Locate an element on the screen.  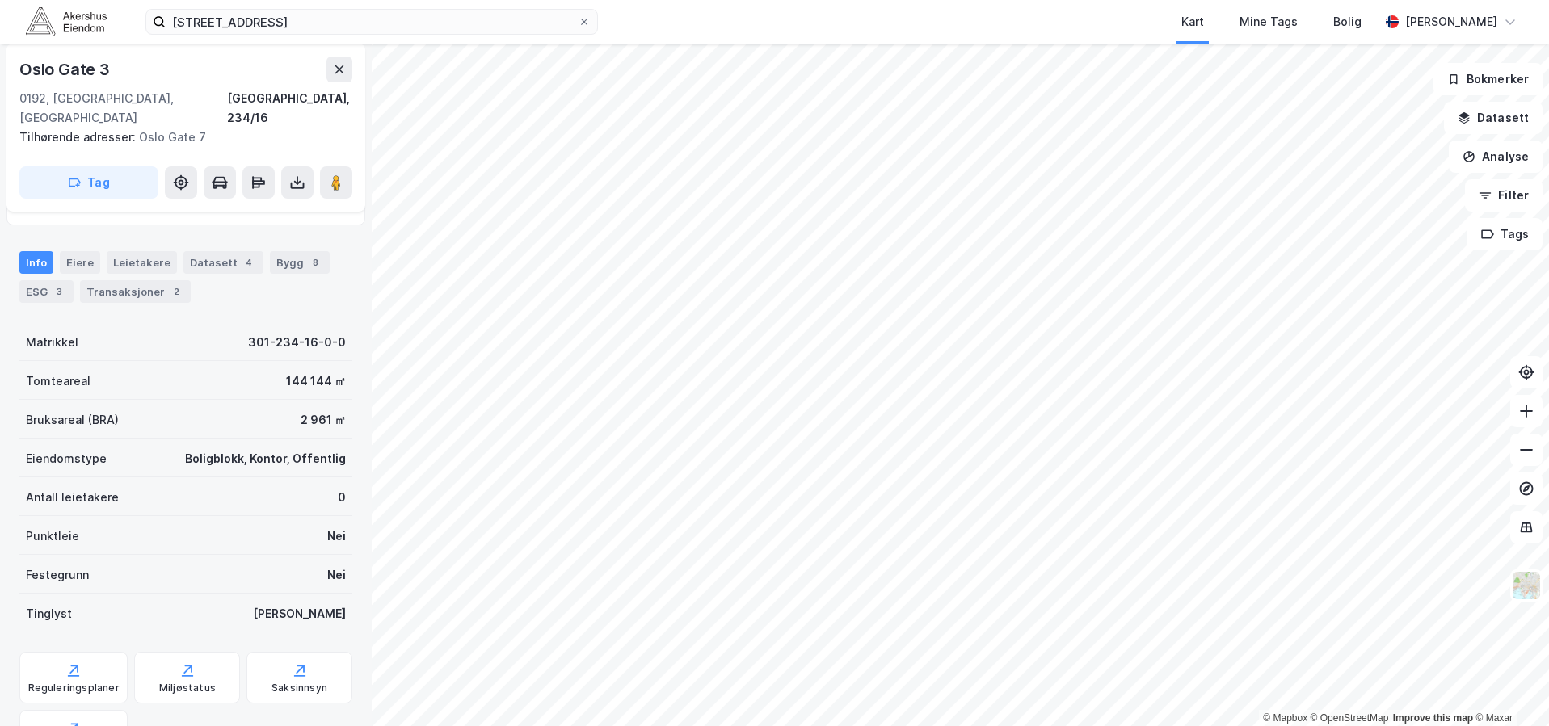
div: ESG is located at coordinates (46, 292).